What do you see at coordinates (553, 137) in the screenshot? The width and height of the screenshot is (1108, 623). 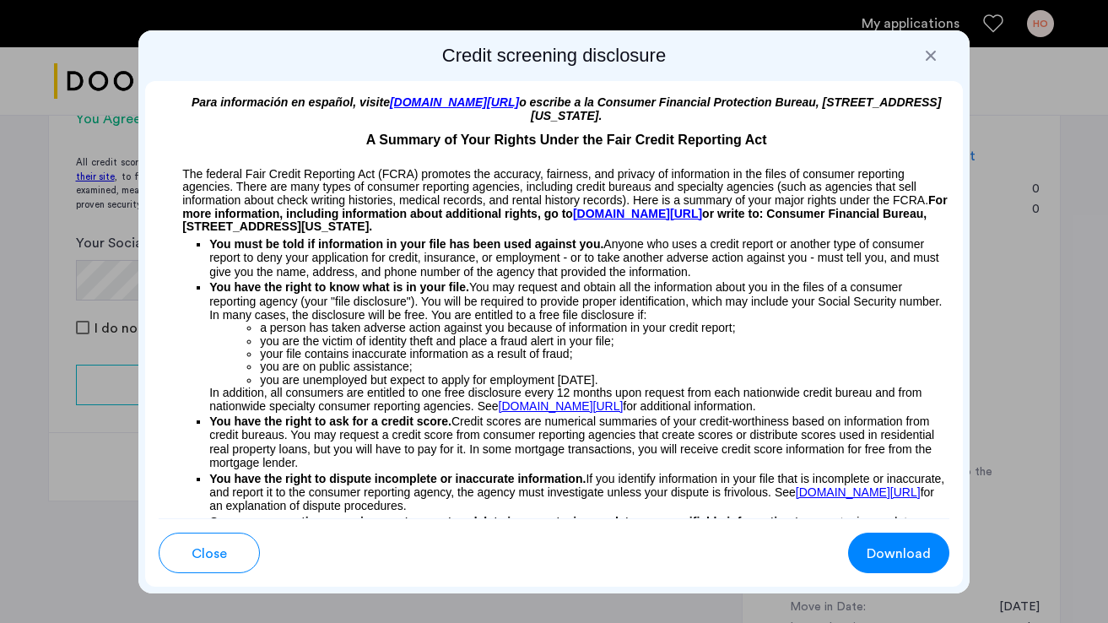 I see `p: A Summary of Your Rights Under the Fair Credit Reporting Act` at bounding box center [553, 137].